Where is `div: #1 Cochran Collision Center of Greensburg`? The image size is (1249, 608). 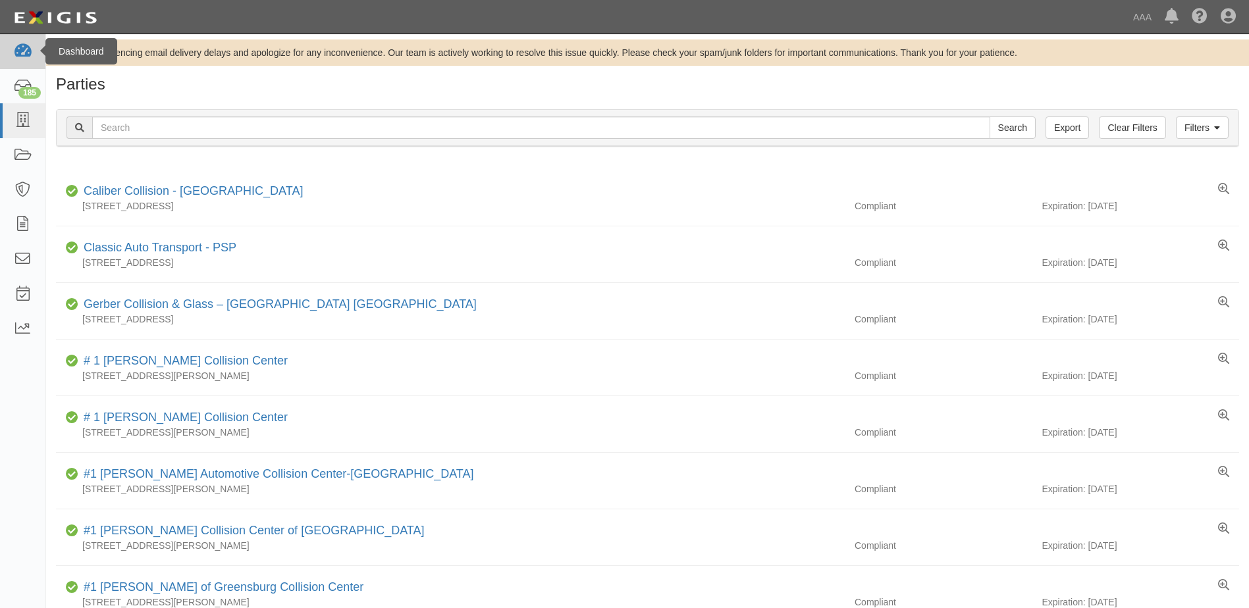
div: #1 Cochran Collision Center of Greensburg is located at coordinates (251, 531).